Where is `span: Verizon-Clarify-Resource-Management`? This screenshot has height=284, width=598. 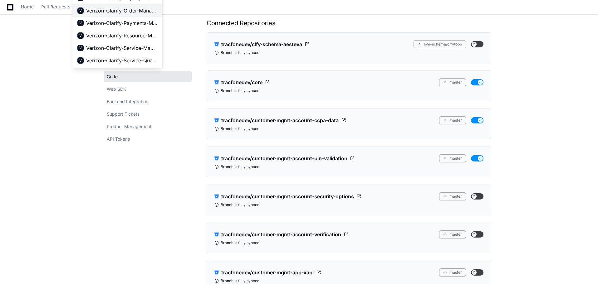 span: Verizon-Clarify-Resource-Management is located at coordinates (122, 36).